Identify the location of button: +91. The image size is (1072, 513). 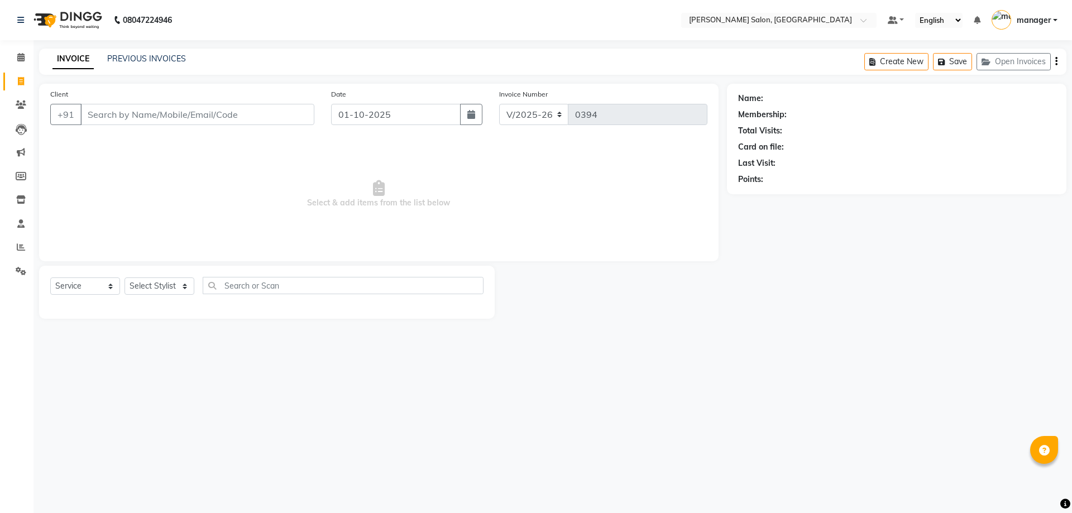
(66, 114).